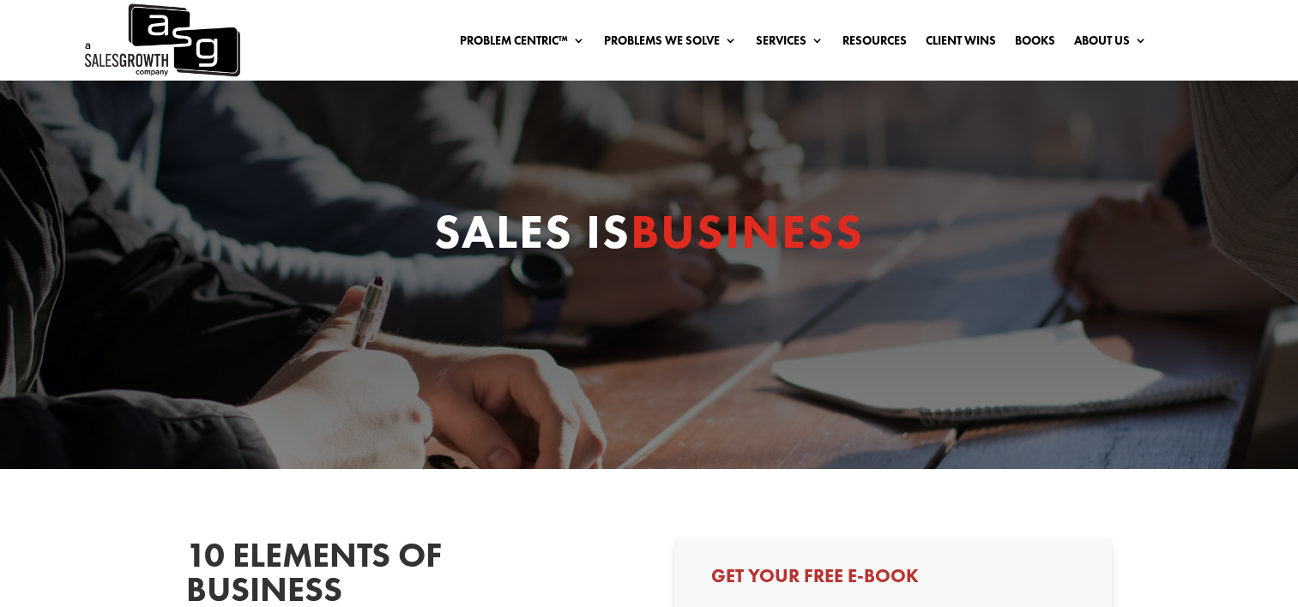  What do you see at coordinates (649, 236) in the screenshot?
I see `h1: Sales Is` at bounding box center [649, 236].